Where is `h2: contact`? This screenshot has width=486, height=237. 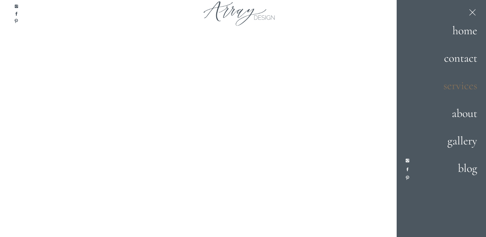 h2: contact is located at coordinates (453, 58).